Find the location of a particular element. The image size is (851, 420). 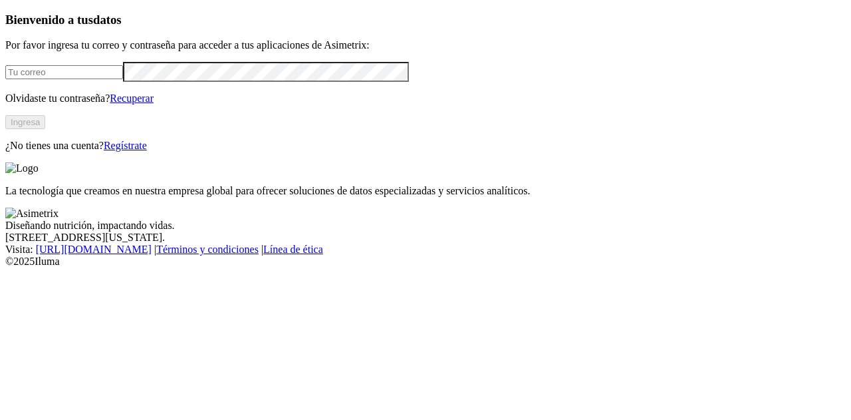

div: Diseñando nutrición, impactando vidas. is located at coordinates (426, 225).